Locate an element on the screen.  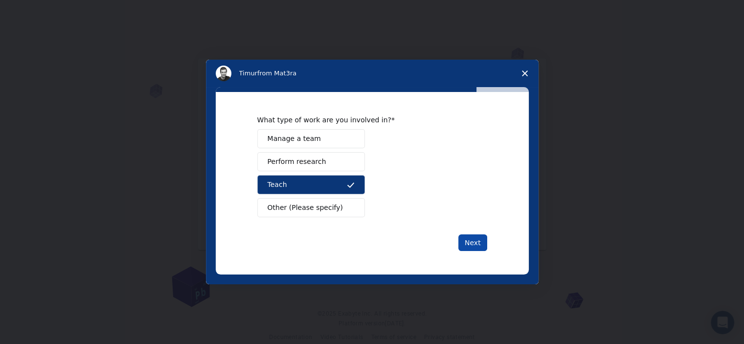
div: What type of work are you involved in? is located at coordinates (365, 120).